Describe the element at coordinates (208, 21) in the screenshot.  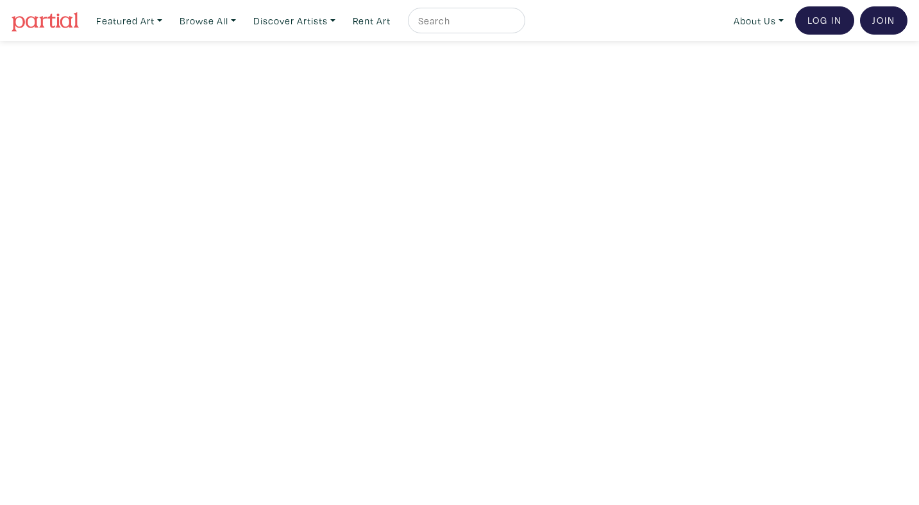
I see `a: Browse All` at that location.